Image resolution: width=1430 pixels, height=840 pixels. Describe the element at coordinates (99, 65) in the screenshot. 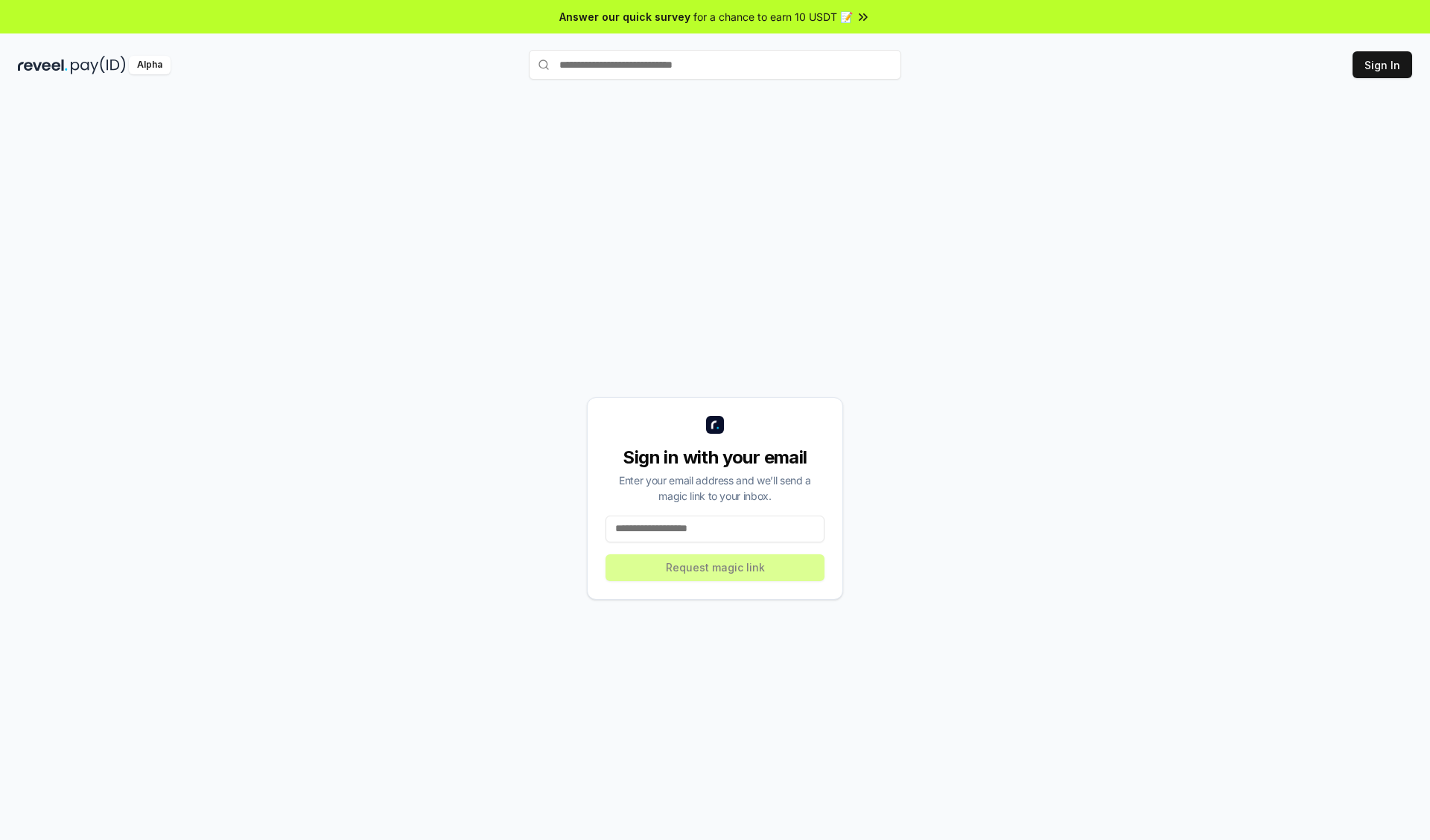

I see `img: pay_id` at that location.